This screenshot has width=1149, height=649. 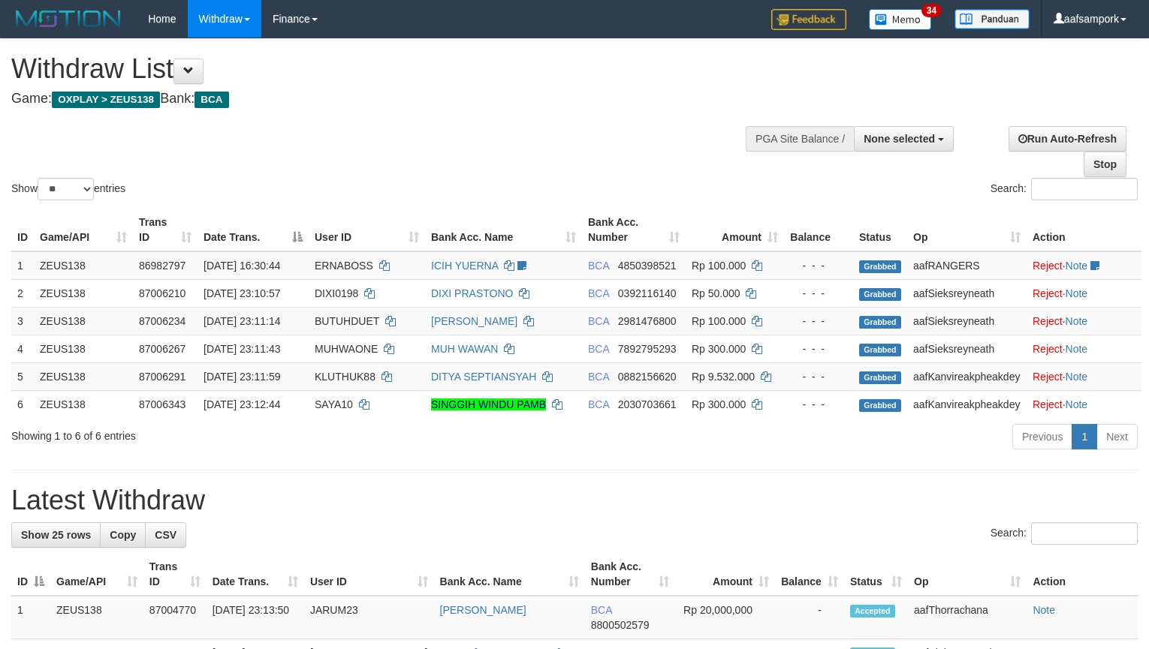 What do you see at coordinates (647, 349) in the screenshot?
I see `span: Copy 7892795293 to clipboard` at bounding box center [647, 349].